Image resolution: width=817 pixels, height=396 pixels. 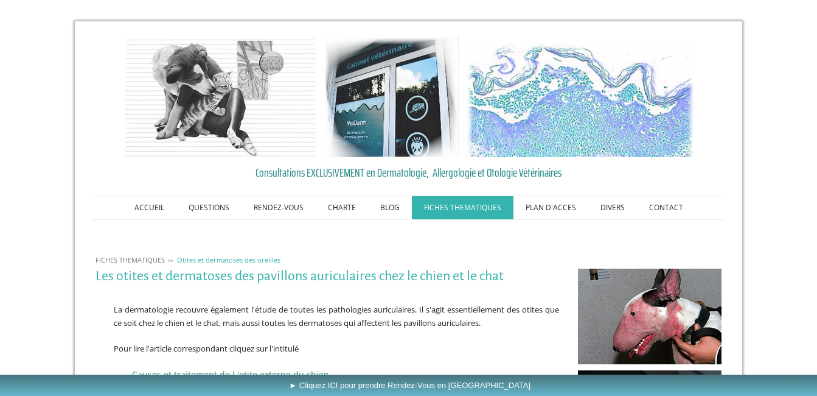 What do you see at coordinates (231, 374) in the screenshot?
I see `span: Causes et traitement de l 'otite externe du chien` at bounding box center [231, 374].